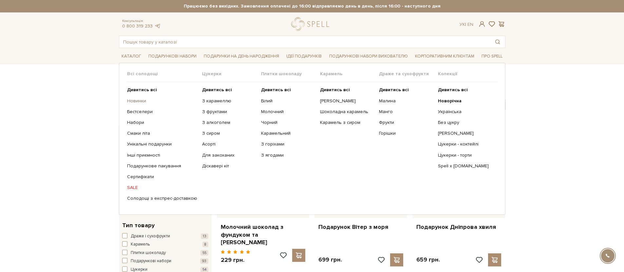  What do you see at coordinates (229, 101) in the screenshot?
I see `a: З карамеллю` at bounding box center [229, 101].